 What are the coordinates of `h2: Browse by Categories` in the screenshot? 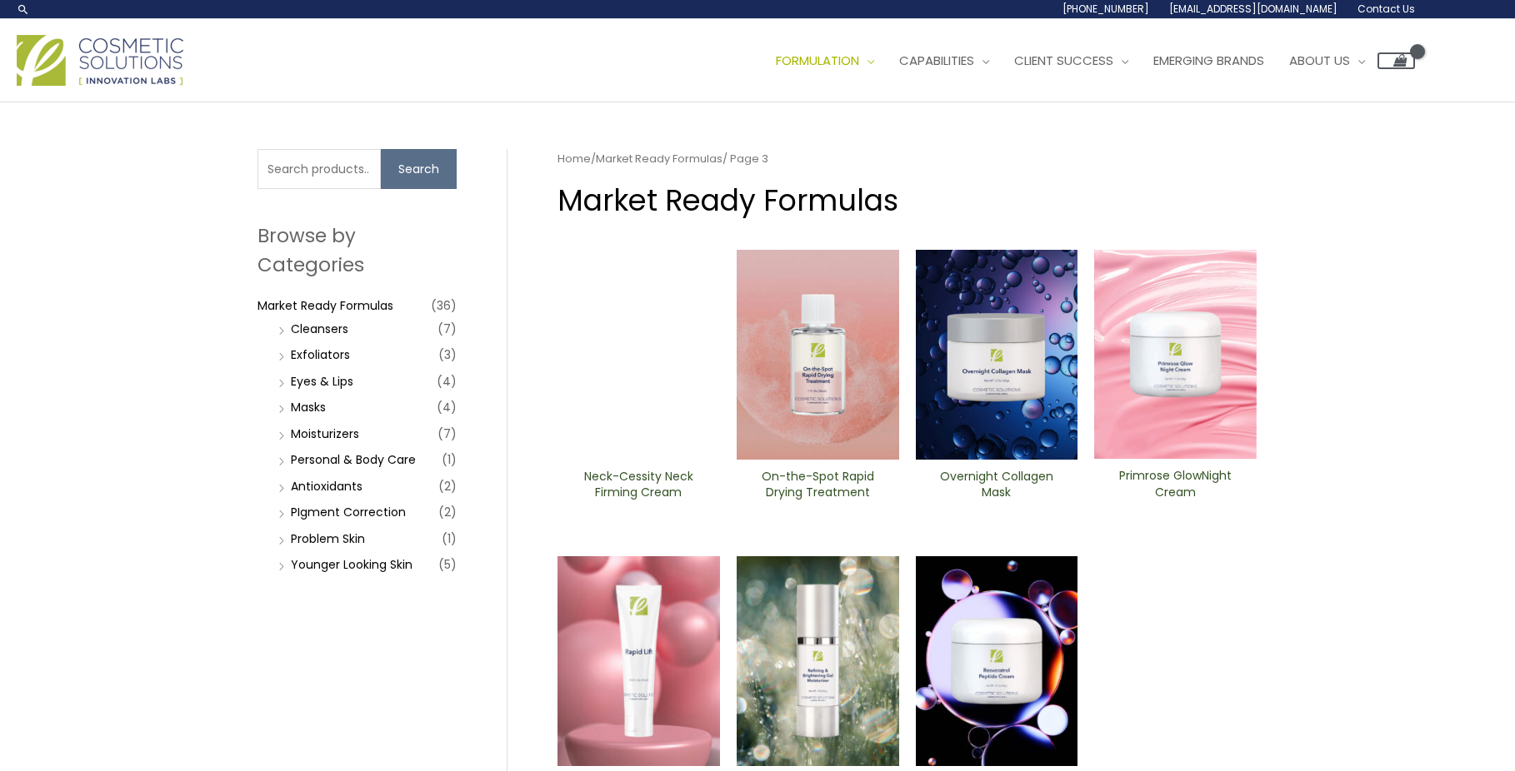 It's located at (357, 250).